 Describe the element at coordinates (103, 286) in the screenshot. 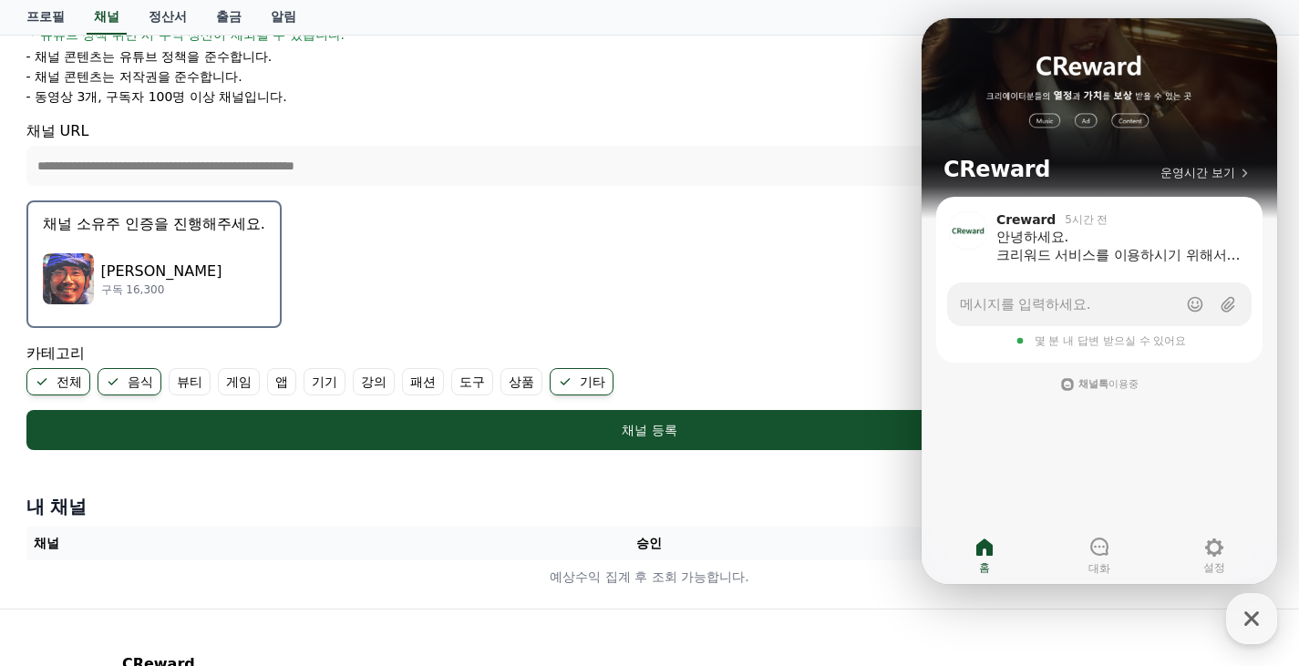

I see `span: 메시지를 입력하세요.` at that location.